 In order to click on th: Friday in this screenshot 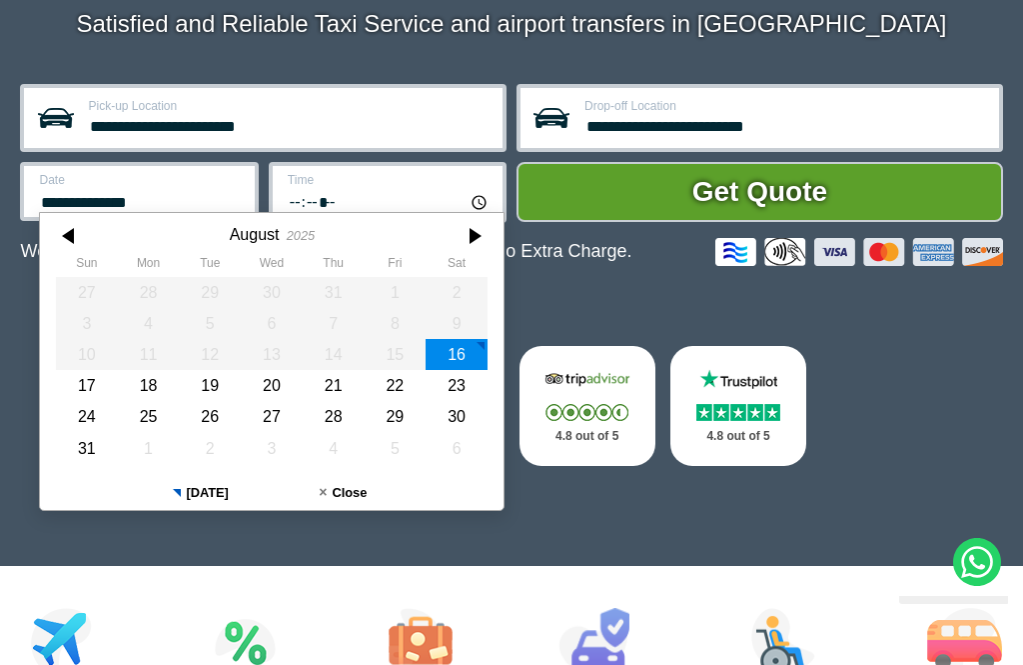, I will do `click(396, 266)`.